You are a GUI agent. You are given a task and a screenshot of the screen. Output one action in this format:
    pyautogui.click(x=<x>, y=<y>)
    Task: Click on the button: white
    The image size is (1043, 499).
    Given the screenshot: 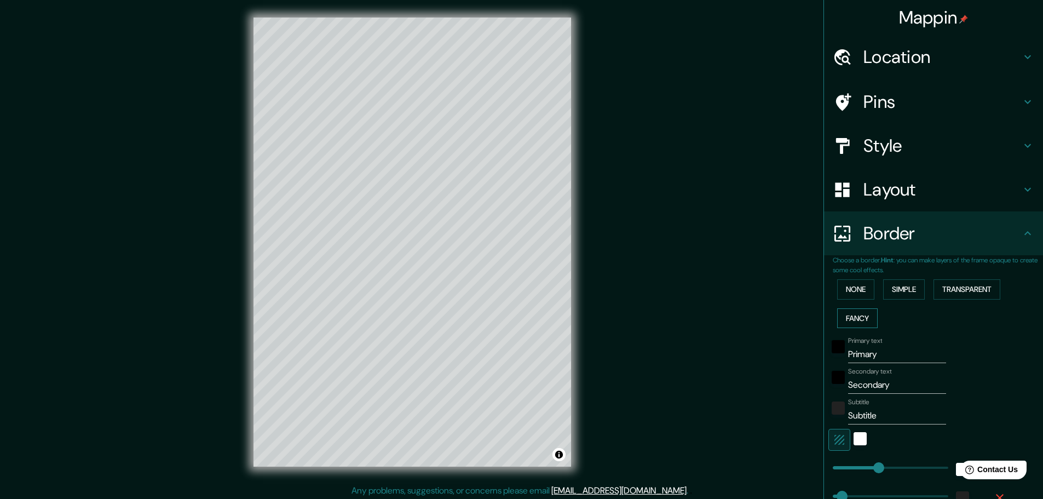 What is the action you would take?
    pyautogui.click(x=860, y=439)
    